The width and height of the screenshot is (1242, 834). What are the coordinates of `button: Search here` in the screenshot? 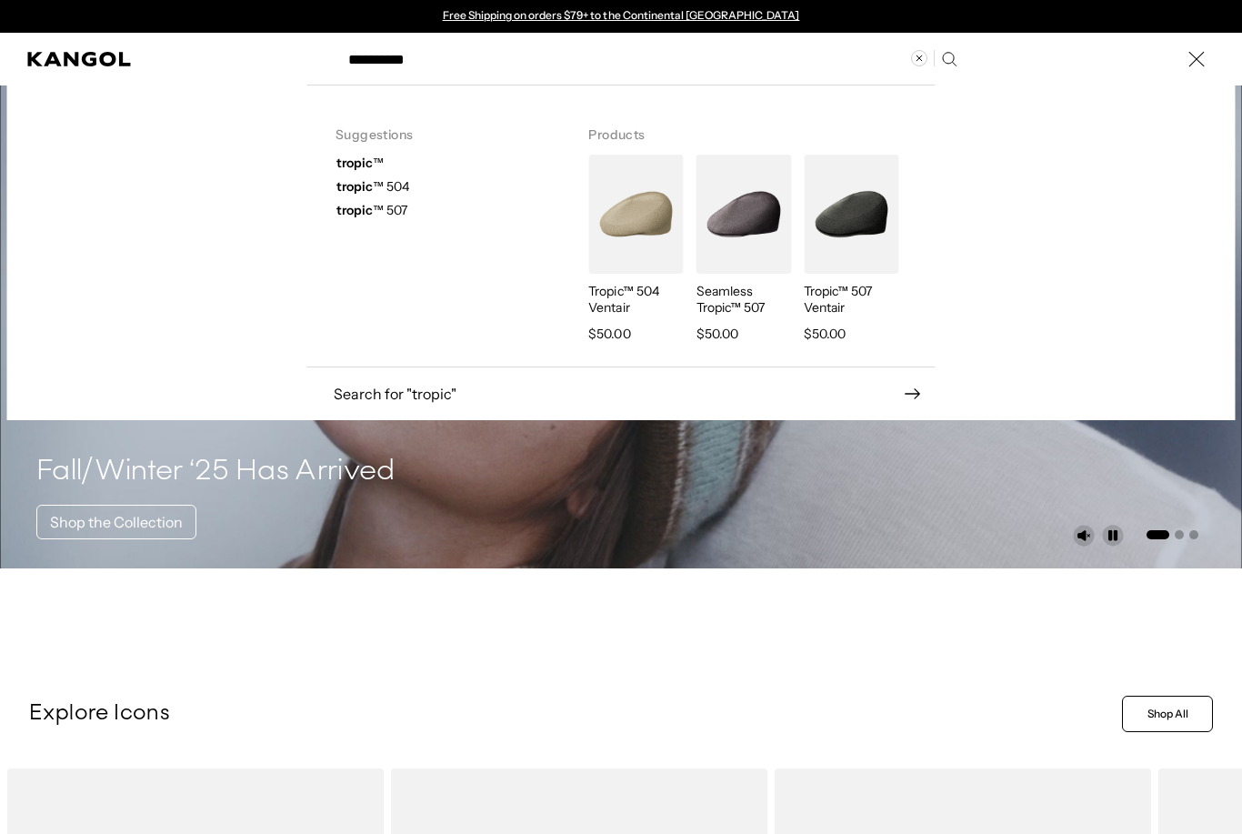 It's located at (949, 59).